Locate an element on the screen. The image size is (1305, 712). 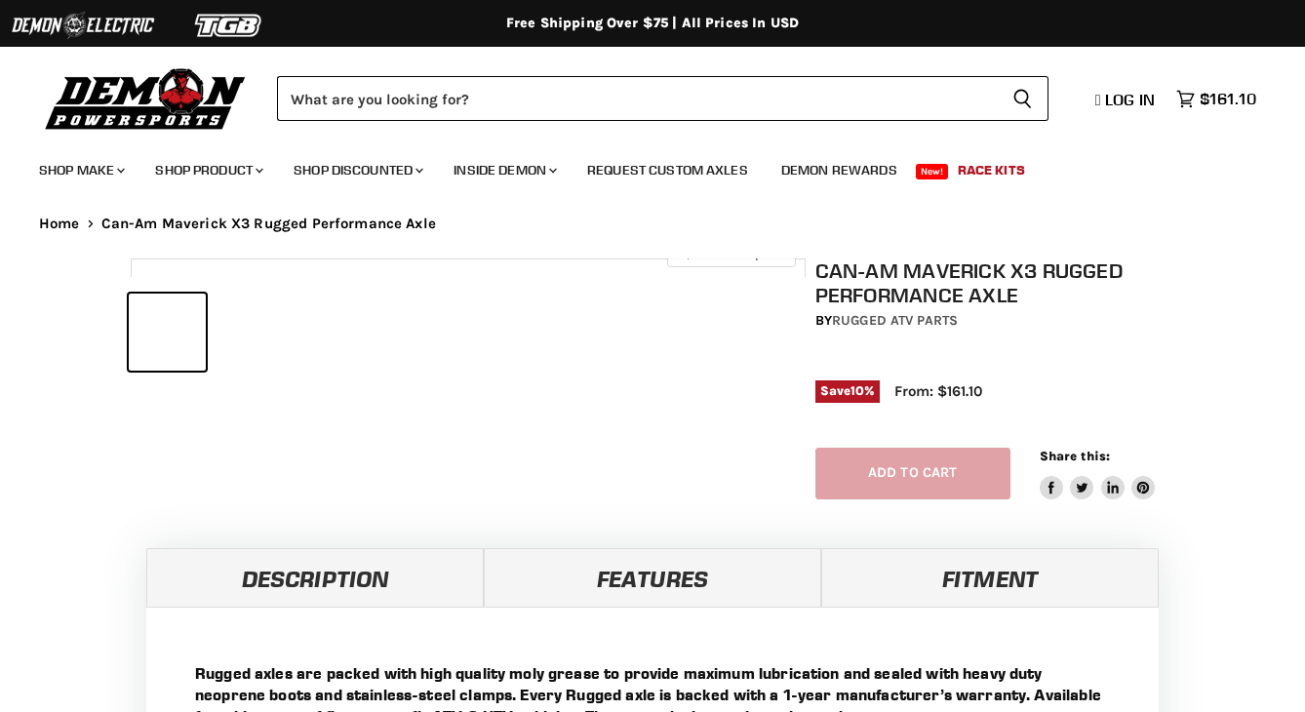
a: Shop Product is located at coordinates (208, 170).